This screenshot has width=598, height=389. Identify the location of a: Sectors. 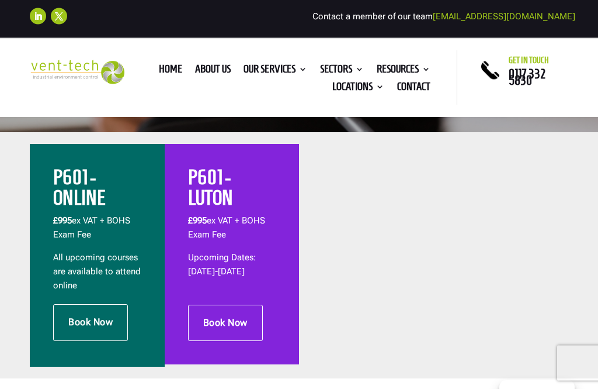
(342, 71).